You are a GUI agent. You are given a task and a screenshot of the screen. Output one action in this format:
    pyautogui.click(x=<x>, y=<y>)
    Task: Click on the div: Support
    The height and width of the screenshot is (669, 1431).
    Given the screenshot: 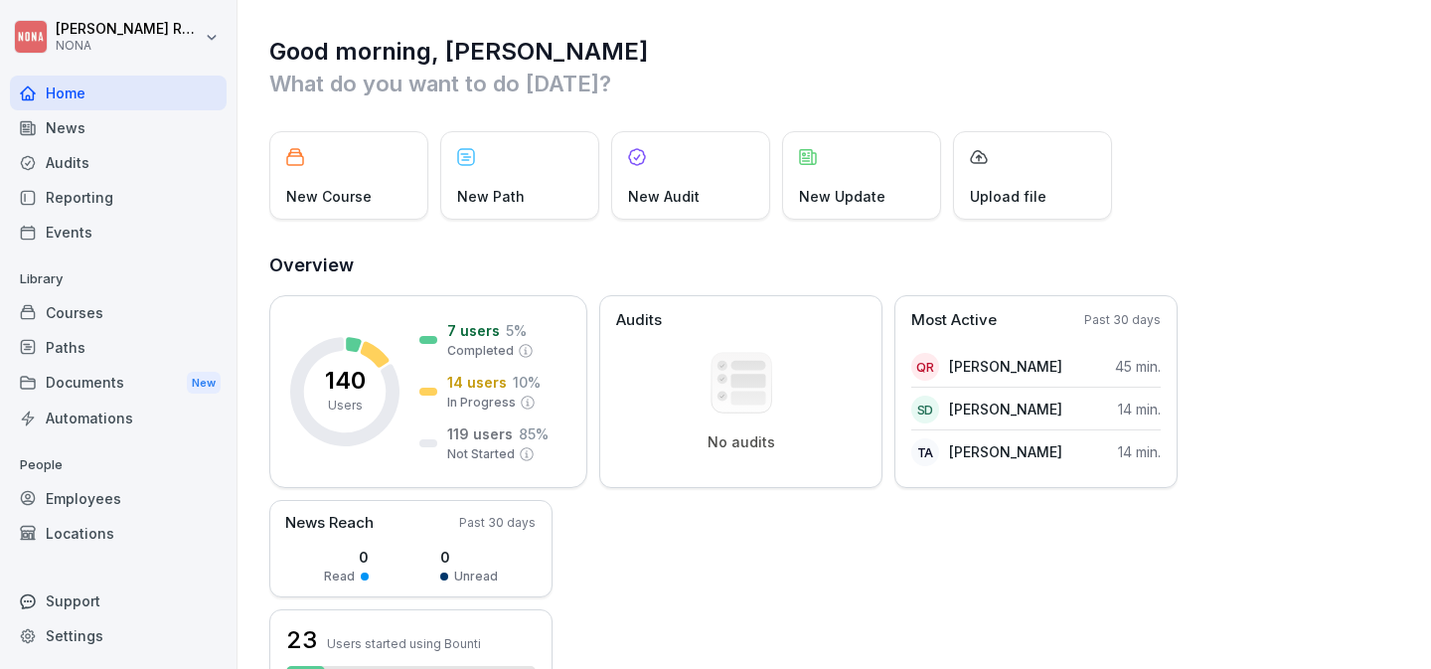 What is the action you would take?
    pyautogui.click(x=118, y=600)
    